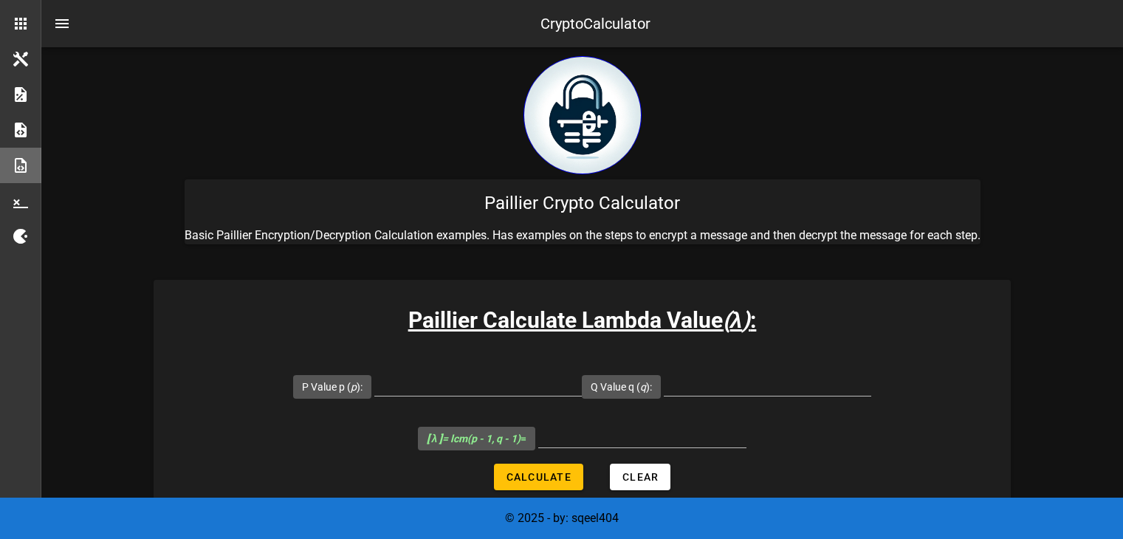 The height and width of the screenshot is (539, 1123). Describe the element at coordinates (583, 115) in the screenshot. I see `img: encryption logo` at that location.